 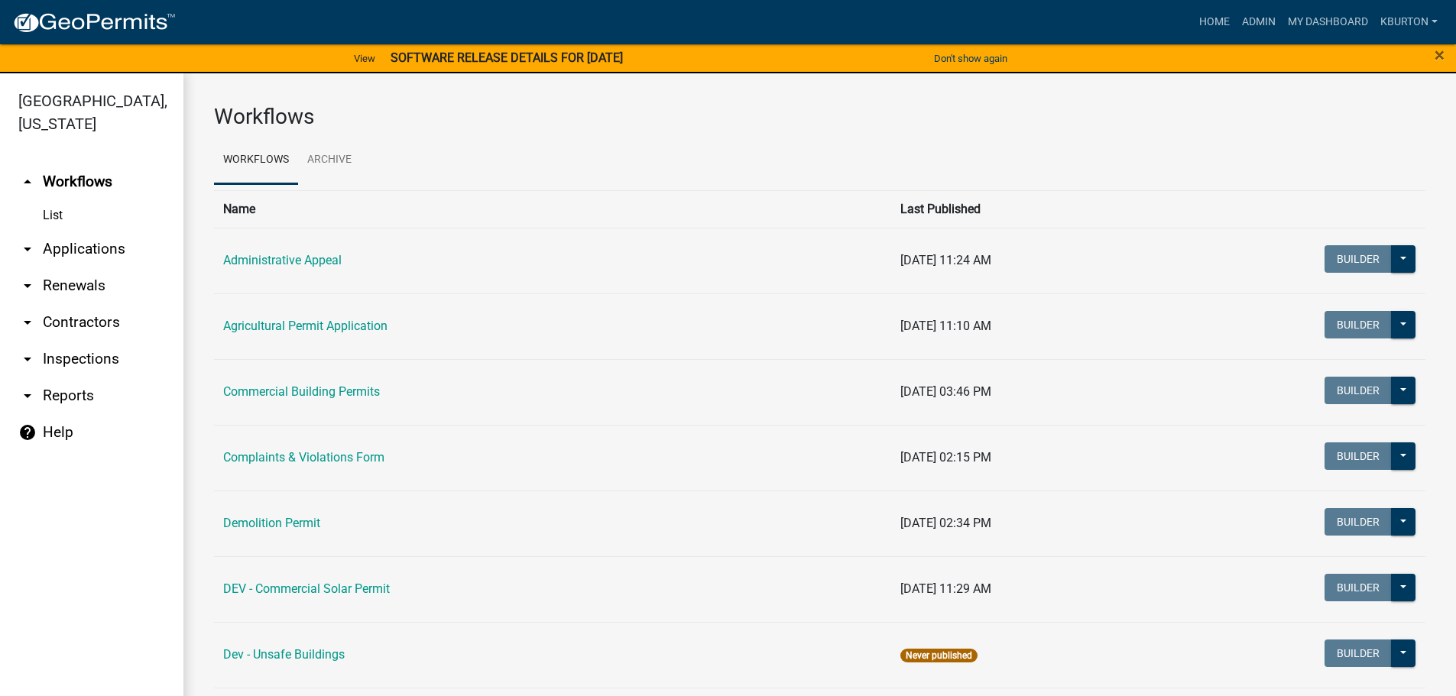 What do you see at coordinates (305, 326) in the screenshot?
I see `a: Agricultural Permit Application` at bounding box center [305, 326].